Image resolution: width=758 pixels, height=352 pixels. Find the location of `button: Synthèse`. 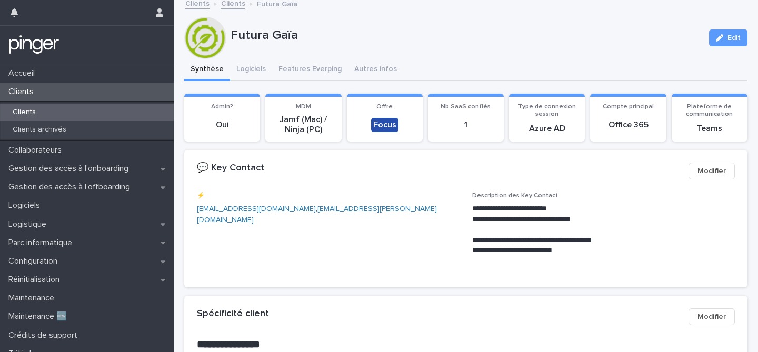

button: Synthèse is located at coordinates (207, 70).